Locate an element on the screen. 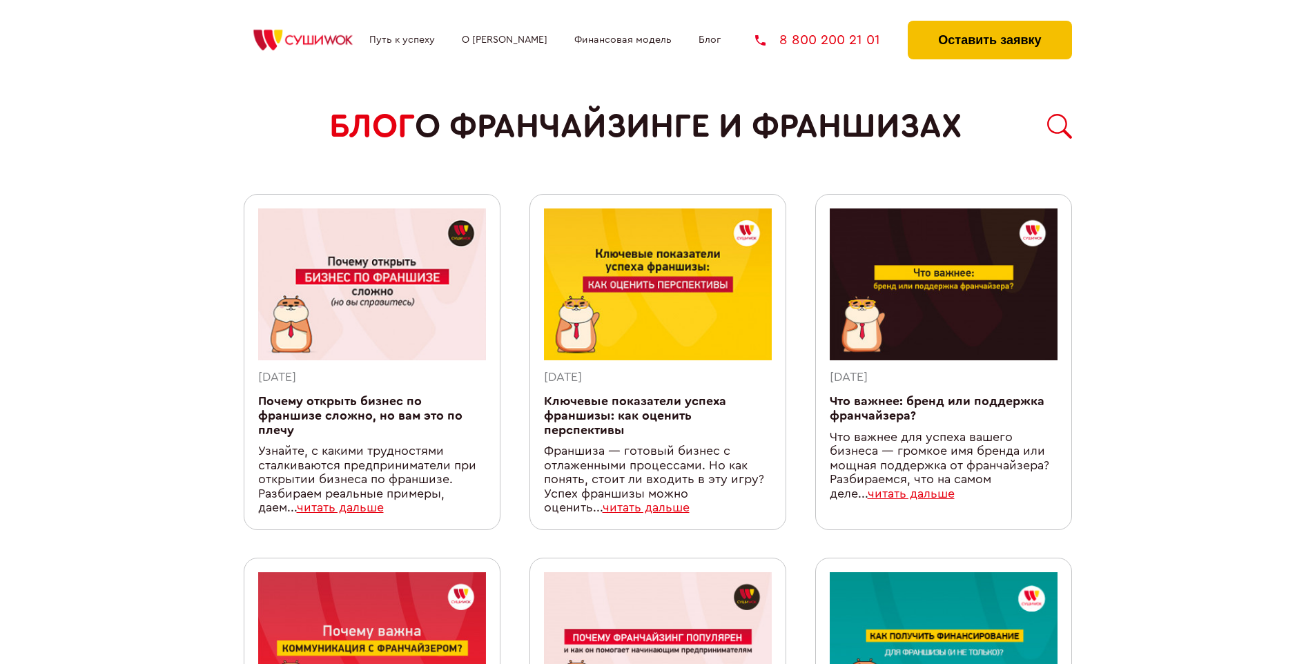  div: Узнайте, с какими трудностями сталкиваются предприниматели при открытии бизнеса по франшизе. Разб... is located at coordinates (372, 480).